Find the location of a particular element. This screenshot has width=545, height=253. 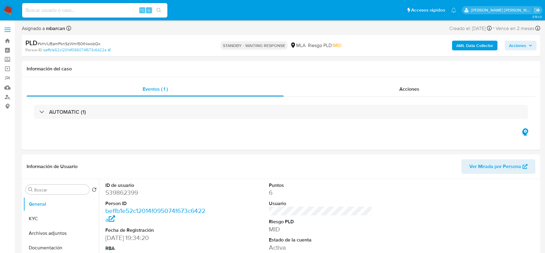

span: Vence en 2 meses is located at coordinates (515, 28).